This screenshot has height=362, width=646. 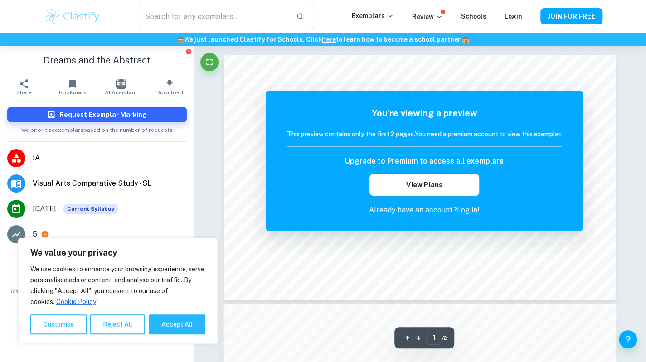 What do you see at coordinates (97, 128) in the screenshot?
I see `span: We prioritize exemplars based on the number of requests` at bounding box center [97, 128].